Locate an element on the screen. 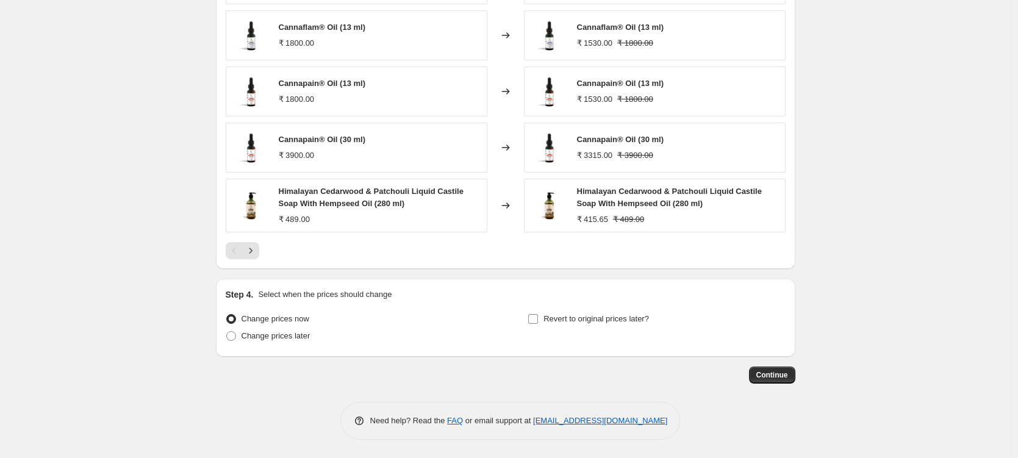 Image resolution: width=1018 pixels, height=458 pixels. button: Continue is located at coordinates (773, 375).